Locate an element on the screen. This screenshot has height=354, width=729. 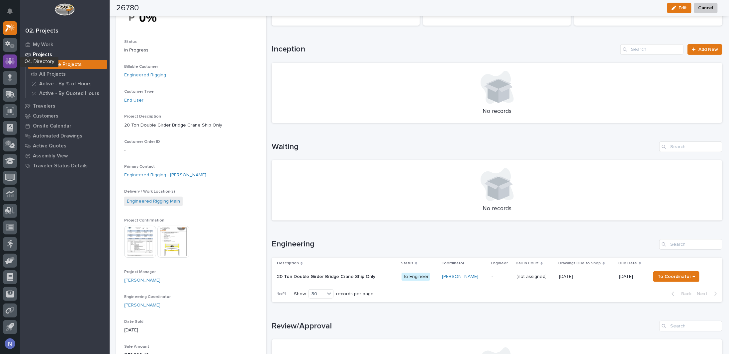
button: Notifications is located at coordinates (10, 11).